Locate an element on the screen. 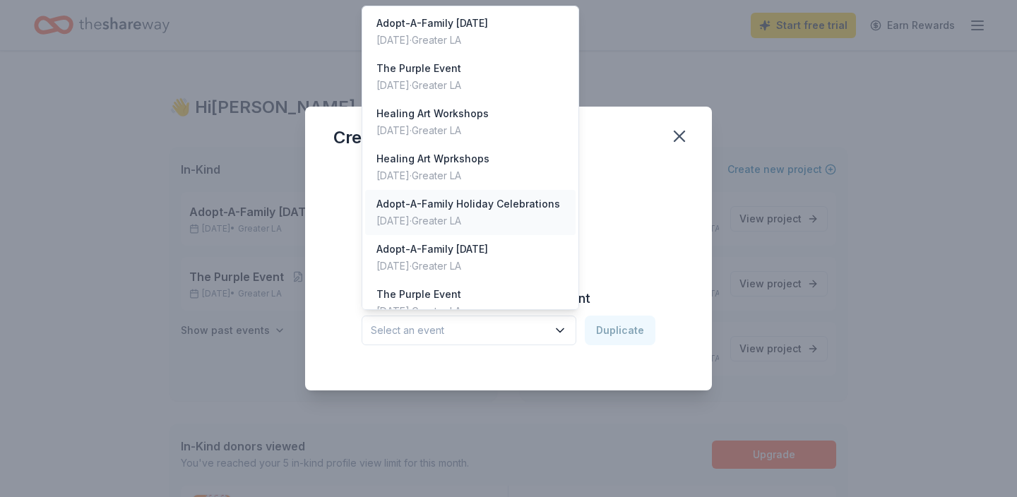  div: Healing Art Workshops is located at coordinates (432, 114).